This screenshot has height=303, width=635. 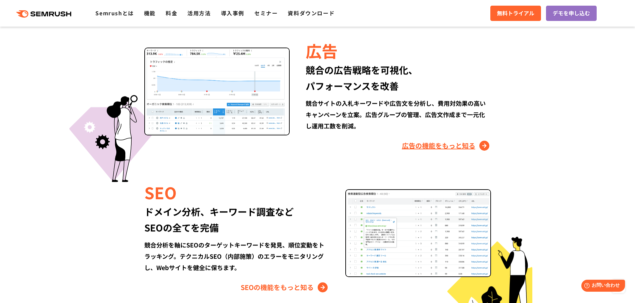 I want to click on div: ドメイン分析、キーワード調査など SEOの全てを完備, so click(x=237, y=220).